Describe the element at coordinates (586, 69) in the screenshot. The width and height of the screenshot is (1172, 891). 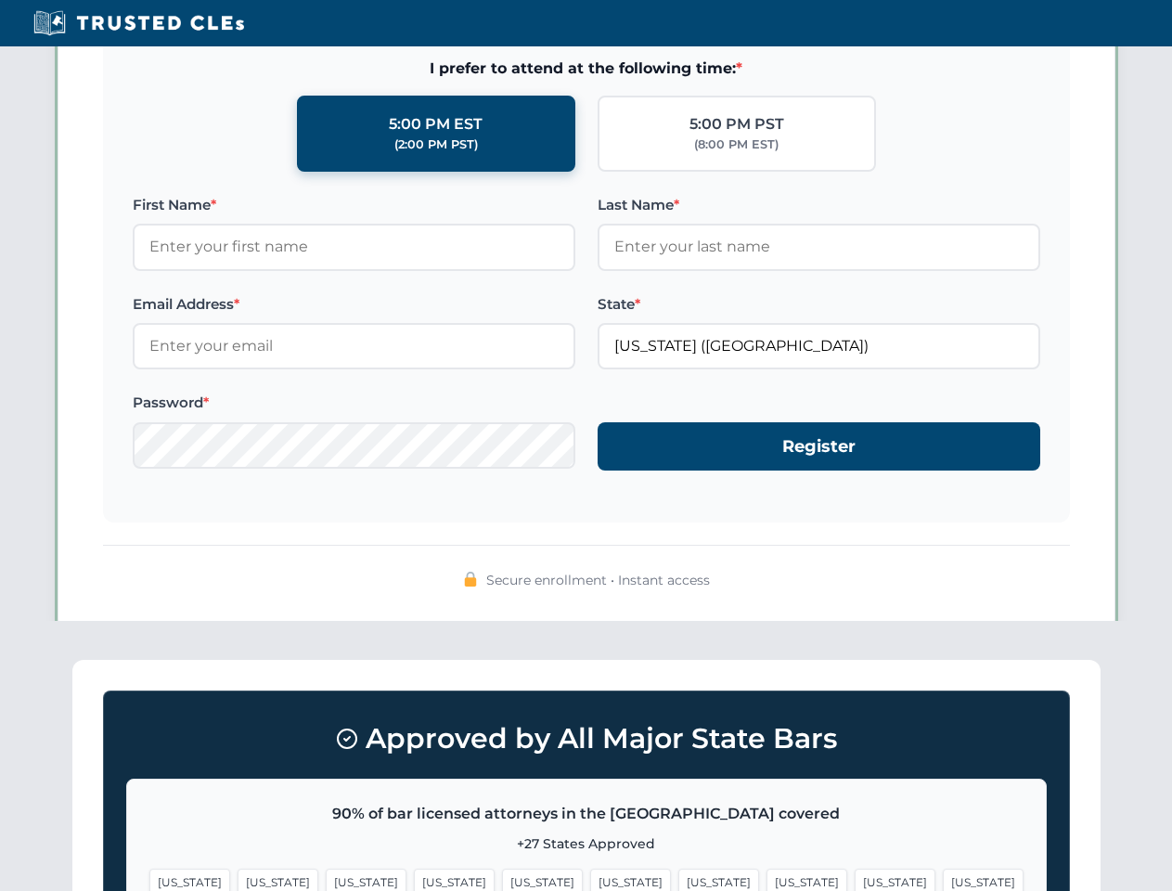
I see `span: I prefer to attend at the following time:` at that location.